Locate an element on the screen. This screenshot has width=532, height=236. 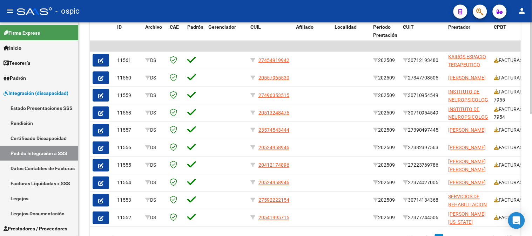
div: 11560 is located at coordinates (128, 78).